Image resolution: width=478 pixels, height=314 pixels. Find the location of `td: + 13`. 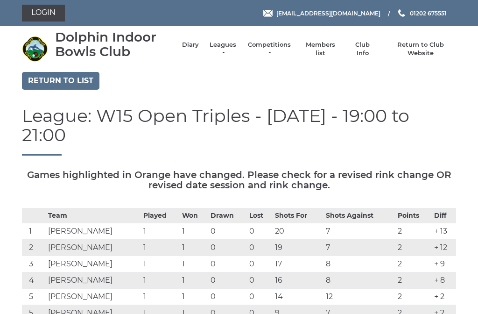

td: + 13 is located at coordinates (444, 231).